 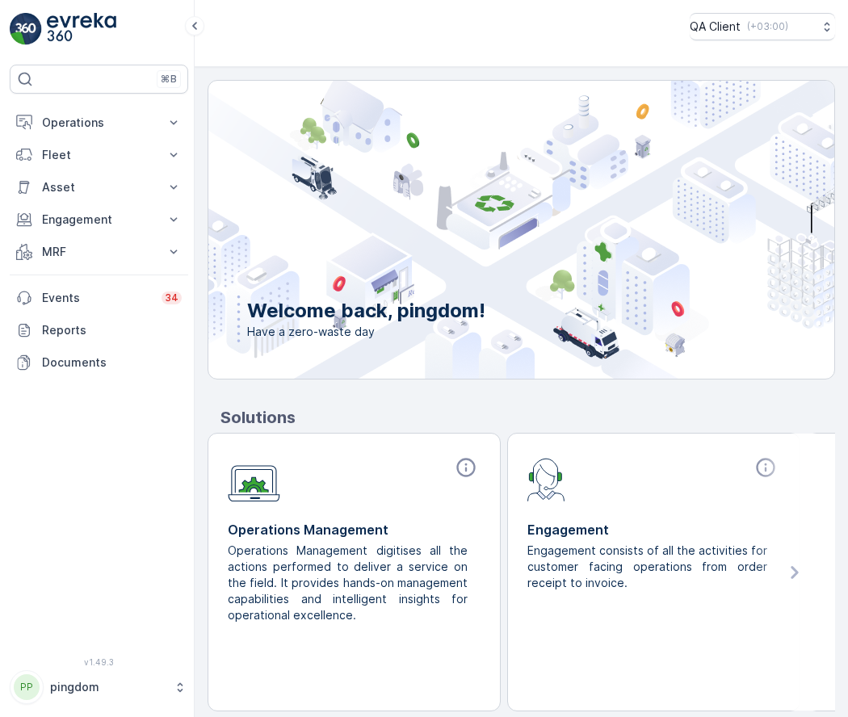 What do you see at coordinates (99, 123) in the screenshot?
I see `p: Operations` at bounding box center [99, 123].